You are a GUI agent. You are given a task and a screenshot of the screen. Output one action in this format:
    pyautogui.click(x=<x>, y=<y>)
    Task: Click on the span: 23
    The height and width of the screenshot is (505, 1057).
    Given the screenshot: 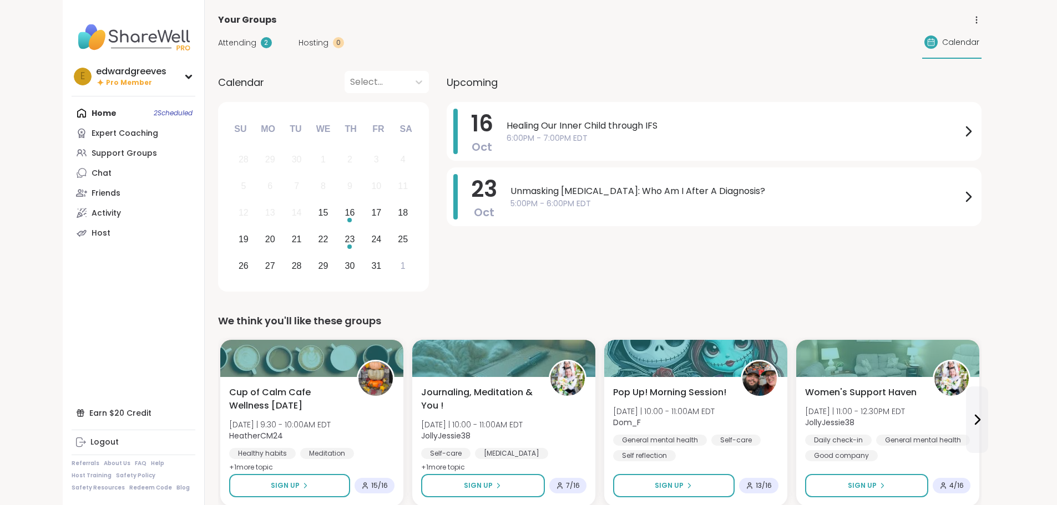 What is the action you would take?
    pyautogui.click(x=484, y=189)
    